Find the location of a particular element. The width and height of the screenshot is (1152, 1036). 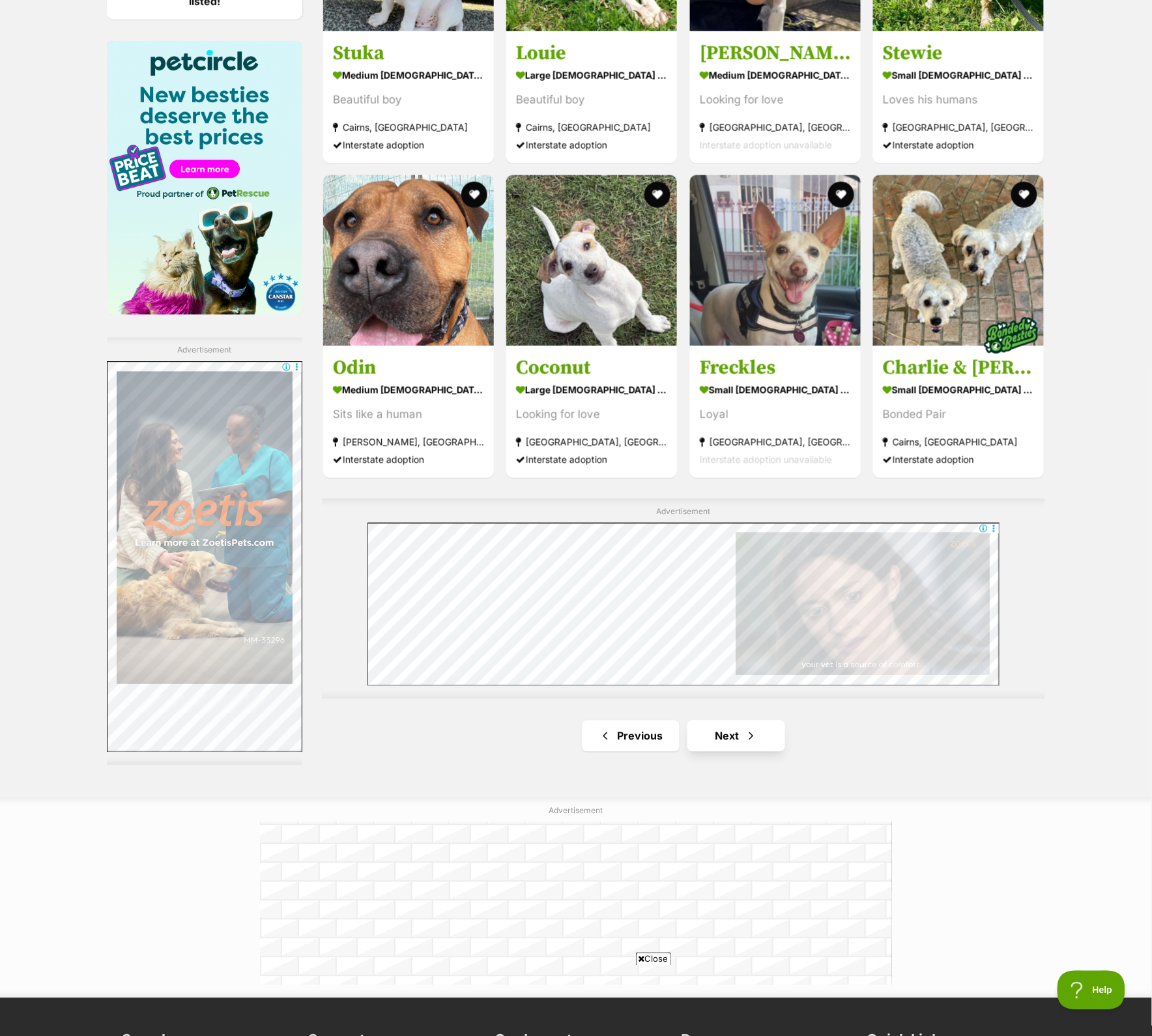

div: Bonded Pair is located at coordinates (959, 415).